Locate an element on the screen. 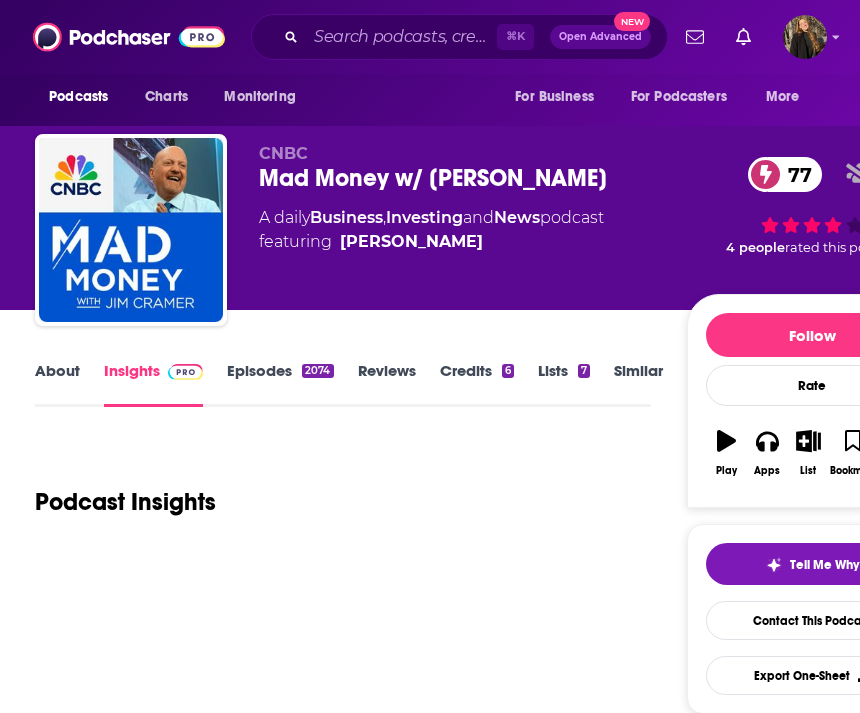 This screenshot has height=713, width=860. a: About is located at coordinates (57, 384).